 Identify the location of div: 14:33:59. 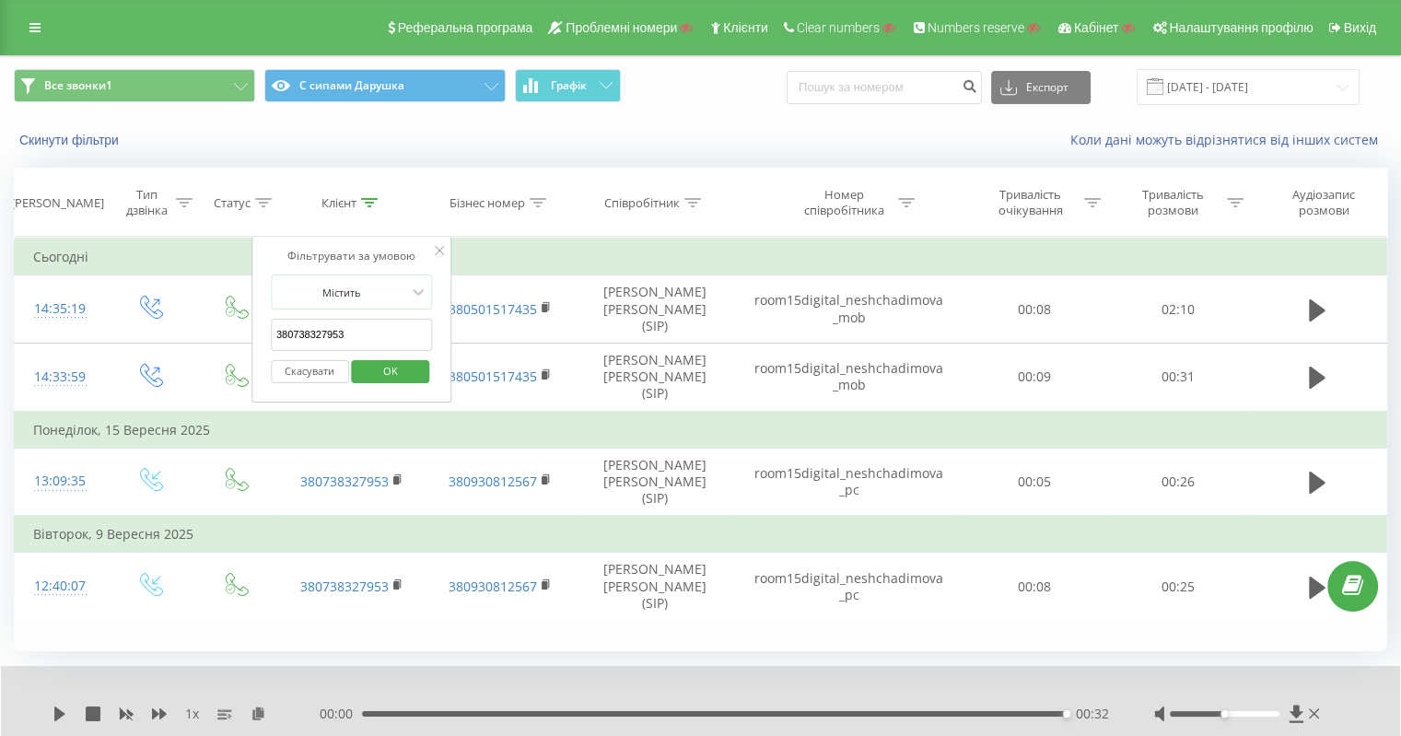
(60, 377).